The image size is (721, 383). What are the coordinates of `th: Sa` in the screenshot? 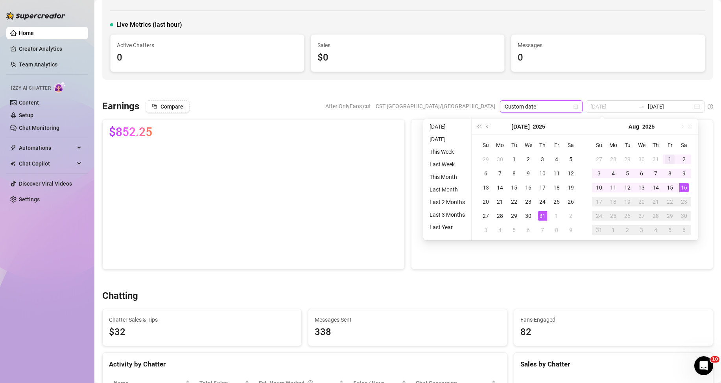 It's located at (684, 145).